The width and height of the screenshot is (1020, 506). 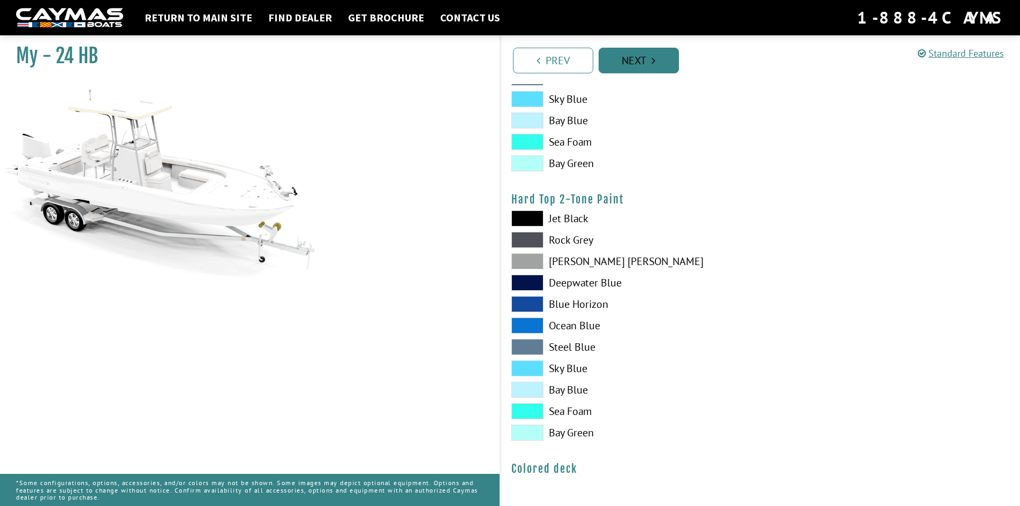 I want to click on p: *Some configurations, options, accessories, and/or colors may not be shown. Some images may depic..., so click(x=250, y=490).